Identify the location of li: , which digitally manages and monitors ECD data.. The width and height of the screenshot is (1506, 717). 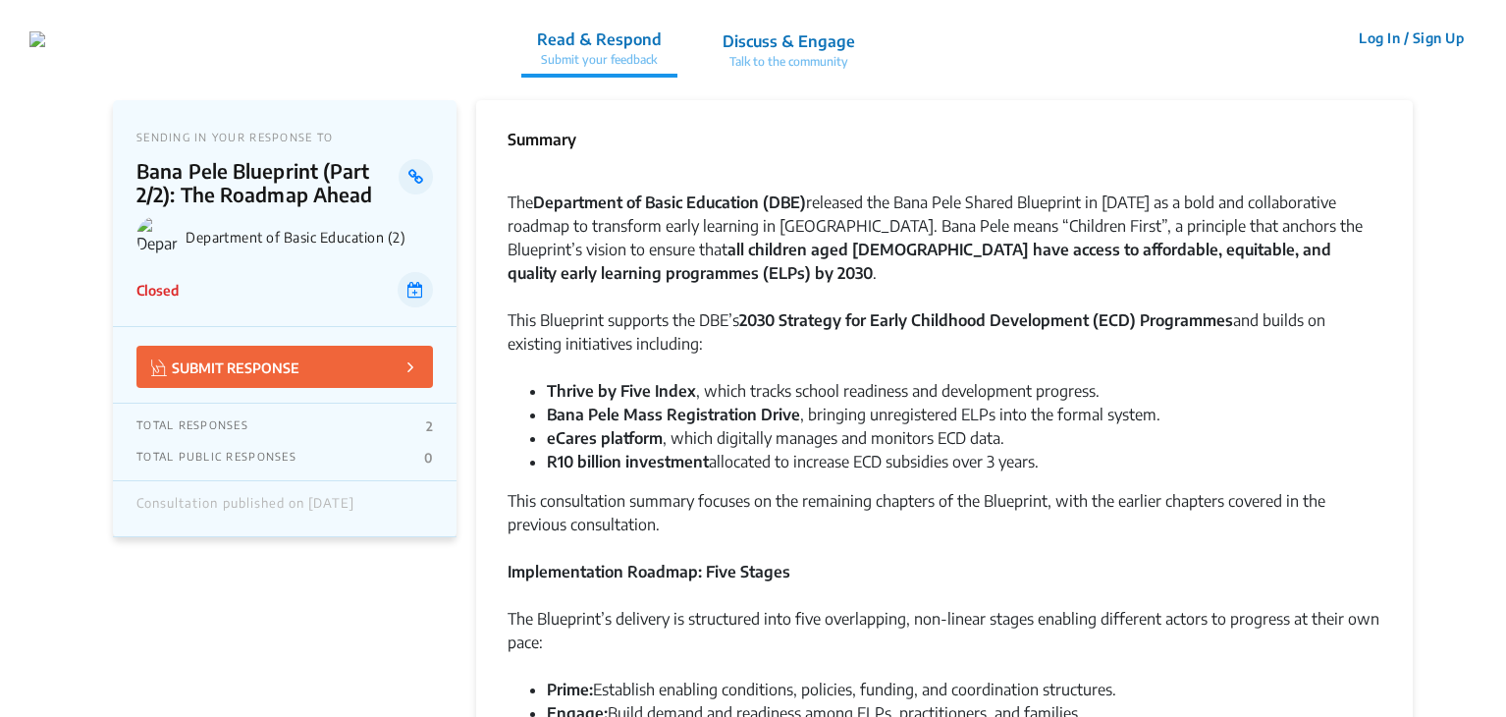
(964, 438).